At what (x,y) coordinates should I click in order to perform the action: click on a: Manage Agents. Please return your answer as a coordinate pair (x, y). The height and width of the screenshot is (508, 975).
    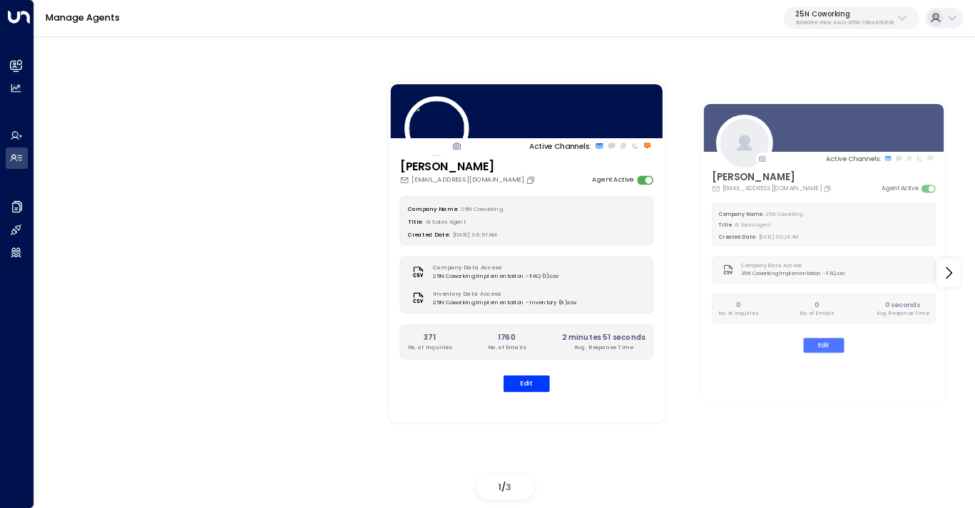
    Looking at the image, I should click on (83, 17).